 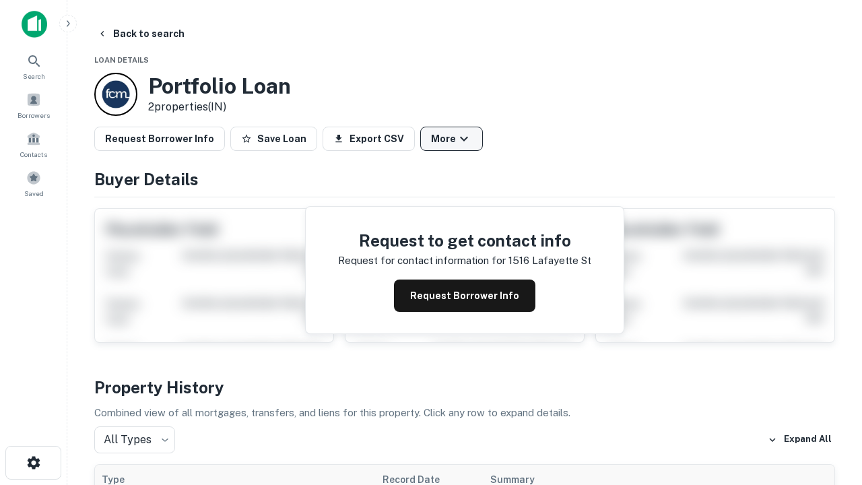 What do you see at coordinates (34, 105) in the screenshot?
I see `a: Borrowers` at bounding box center [34, 105].